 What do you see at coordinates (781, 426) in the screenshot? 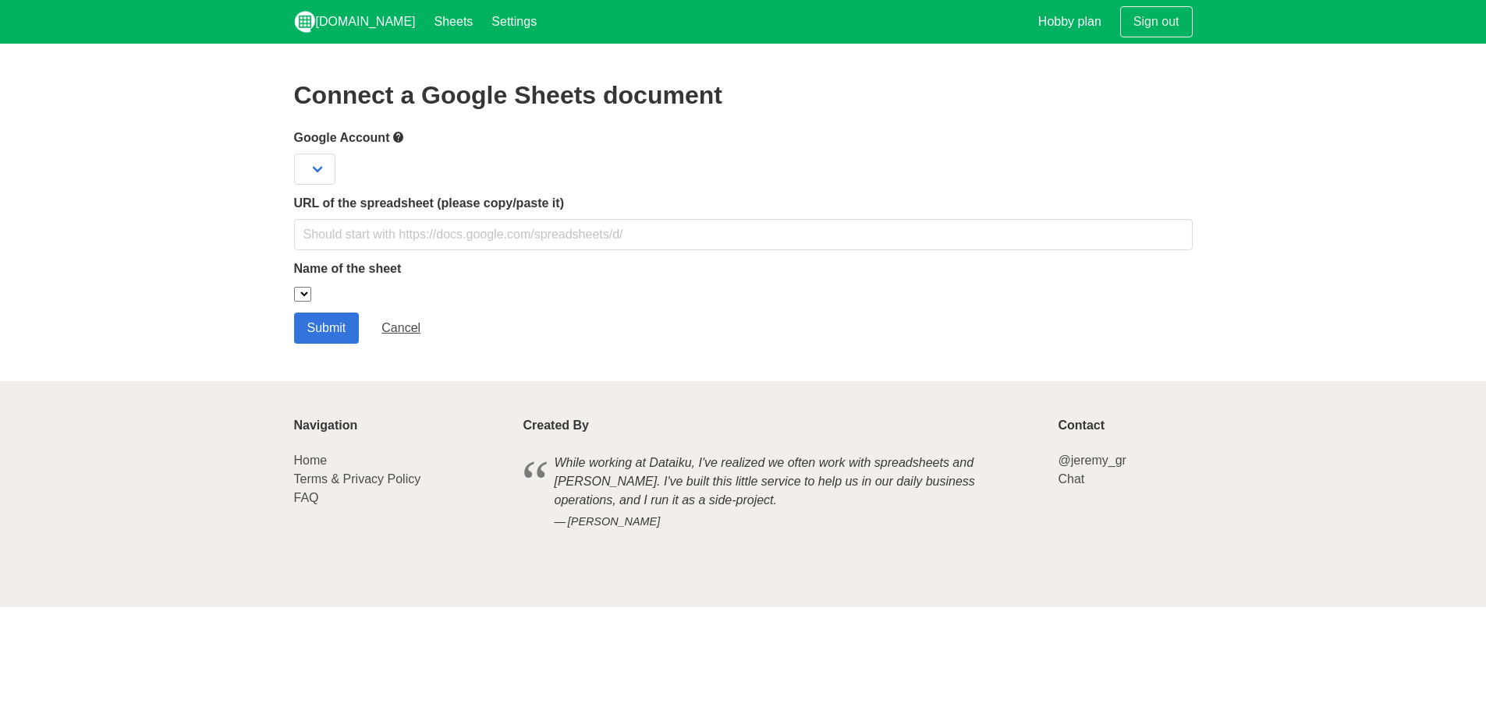
I see `p: Created By` at bounding box center [781, 426].